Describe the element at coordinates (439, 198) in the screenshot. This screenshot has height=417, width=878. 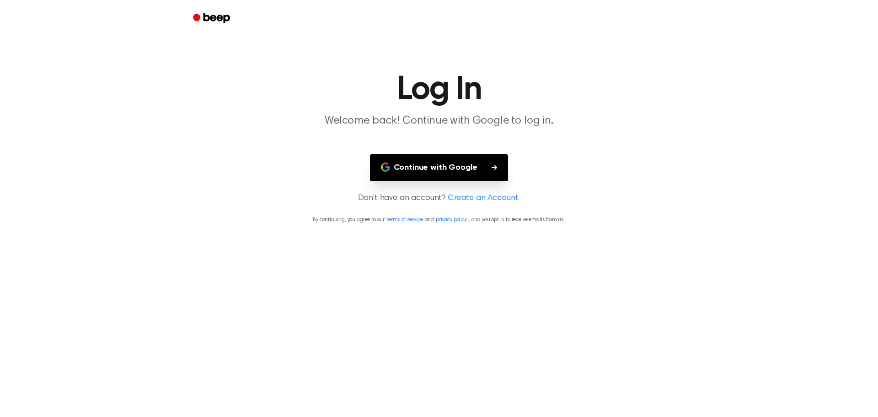
I see `p: Don’t have an account?` at that location.